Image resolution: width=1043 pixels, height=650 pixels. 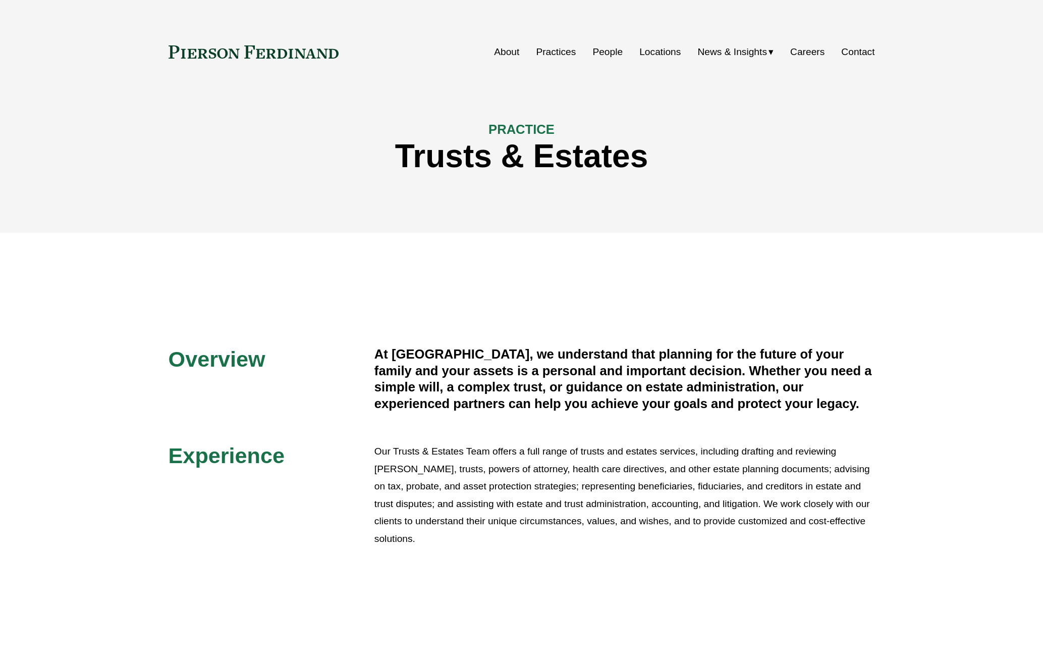 I want to click on a: People, so click(x=608, y=52).